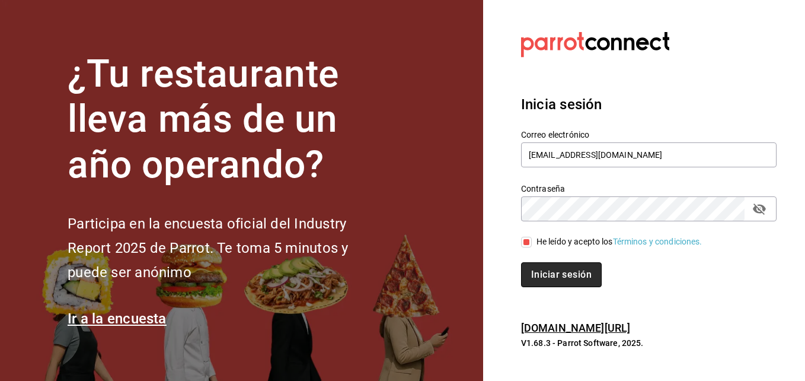  Describe the element at coordinates (117, 318) in the screenshot. I see `a: Ir a la encuesta` at that location.